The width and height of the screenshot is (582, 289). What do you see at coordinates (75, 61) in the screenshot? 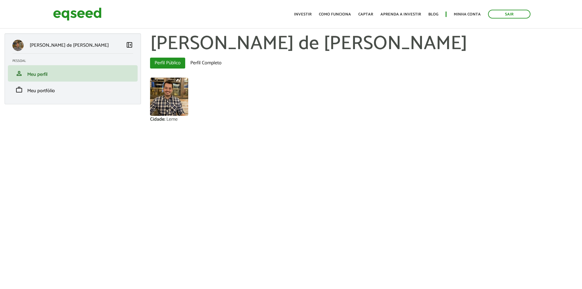
I see `h2: Pessoal` at bounding box center [75, 61].